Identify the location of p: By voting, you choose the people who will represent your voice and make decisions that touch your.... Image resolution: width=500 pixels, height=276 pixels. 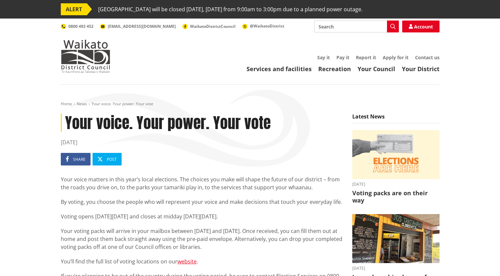
(202, 202).